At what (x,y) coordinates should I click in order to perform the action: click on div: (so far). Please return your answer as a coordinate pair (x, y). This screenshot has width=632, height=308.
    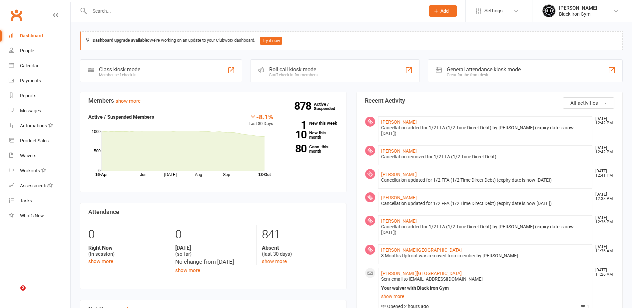
    Looking at the image, I should click on (213, 251).